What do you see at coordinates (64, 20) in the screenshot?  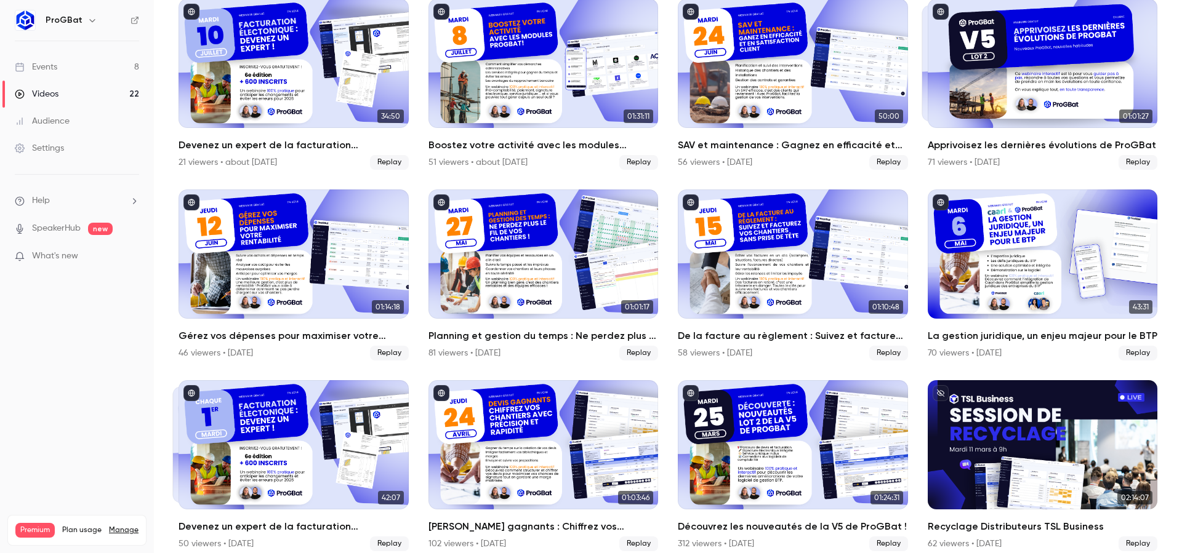 I see `h6: ProGBat` at bounding box center [64, 20].